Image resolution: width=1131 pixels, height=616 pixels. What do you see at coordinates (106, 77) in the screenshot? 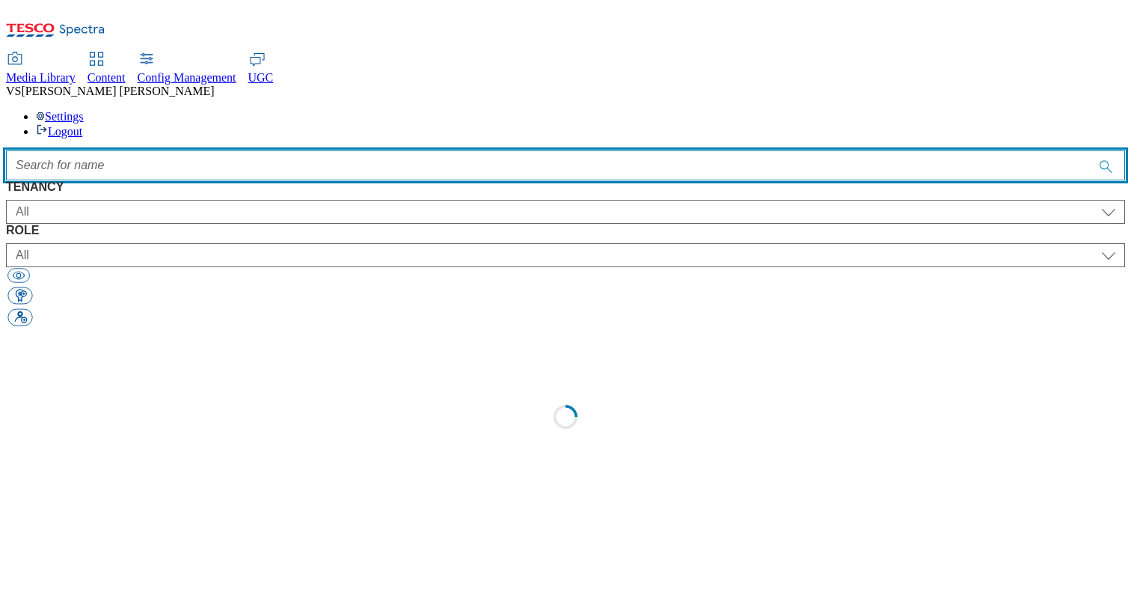
I see `span: Content` at bounding box center [106, 77].